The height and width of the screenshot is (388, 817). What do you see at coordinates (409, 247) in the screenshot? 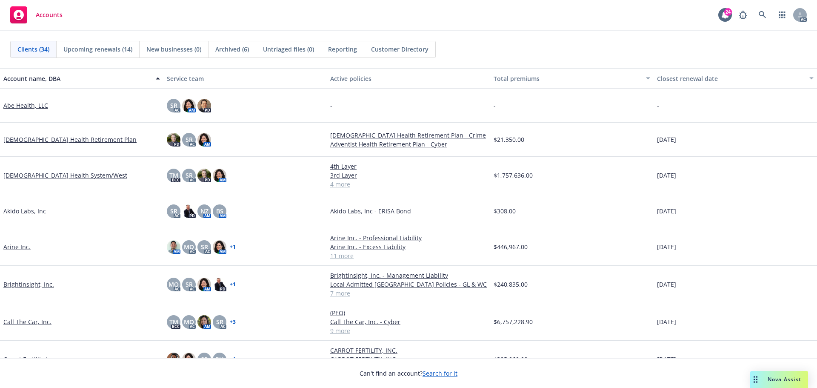
I see `a: Arine Inc. - Excess Liability` at bounding box center [409, 247].